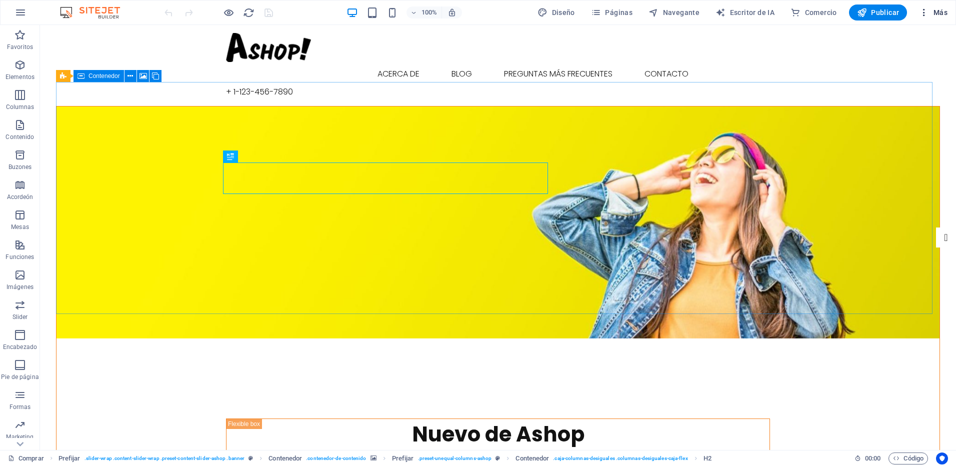 This screenshot has height=466, width=956. Describe the element at coordinates (20, 407) in the screenshot. I see `p: Formas` at that location.